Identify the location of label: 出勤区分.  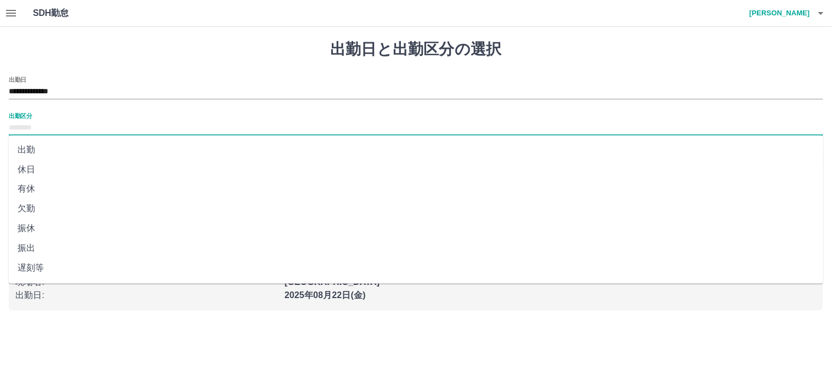
(20, 115).